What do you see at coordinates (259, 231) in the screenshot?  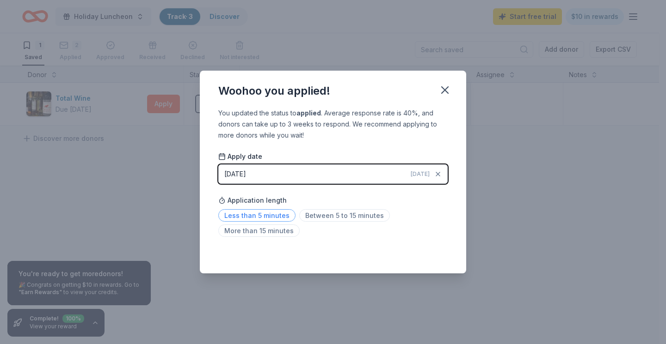 I see `span: More than 15 minutes` at bounding box center [259, 231].